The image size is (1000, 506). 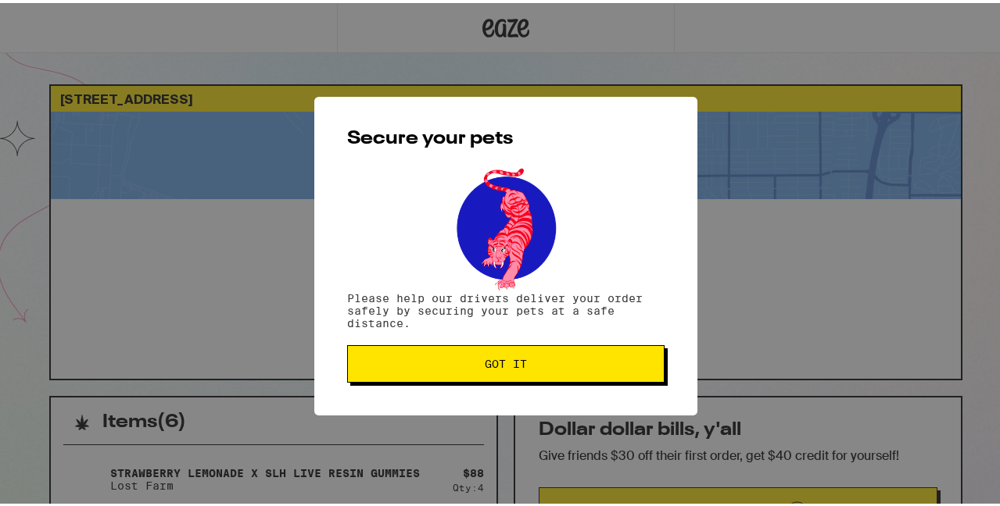 I want to click on h2: Secure your pets, so click(x=506, y=136).